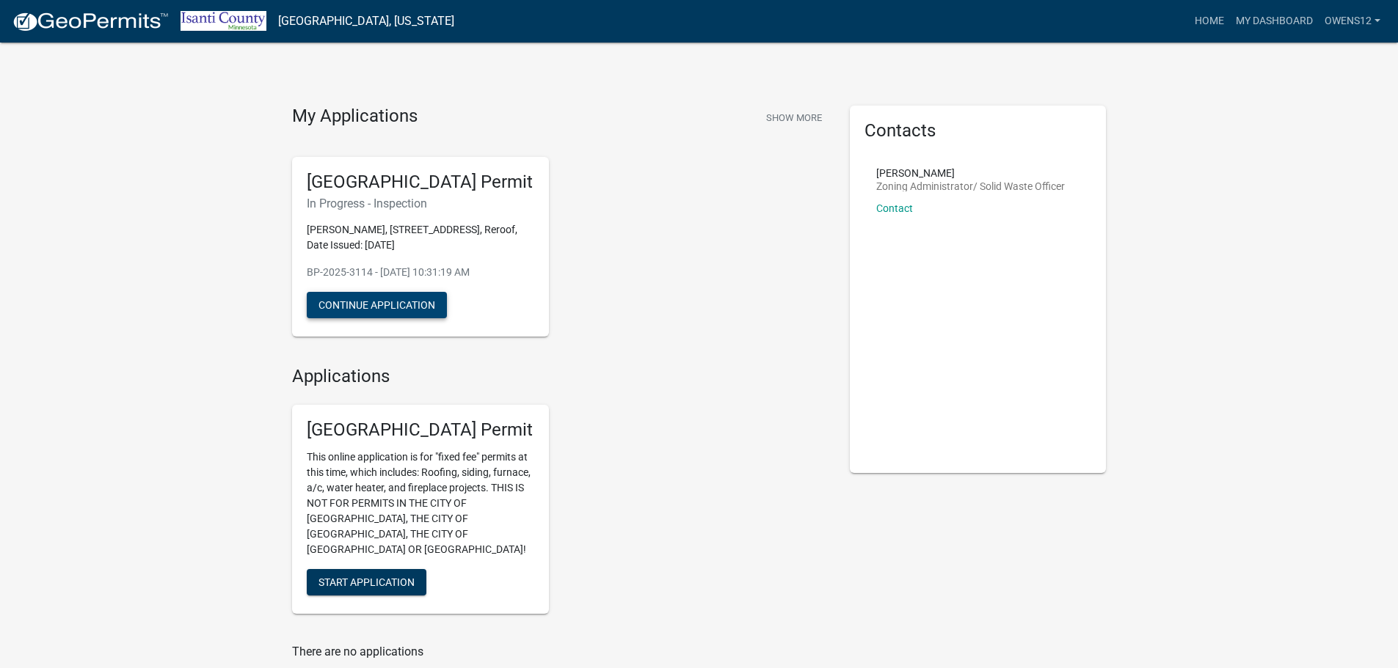  What do you see at coordinates (376, 305) in the screenshot?
I see `button: Continue Application` at bounding box center [376, 305].